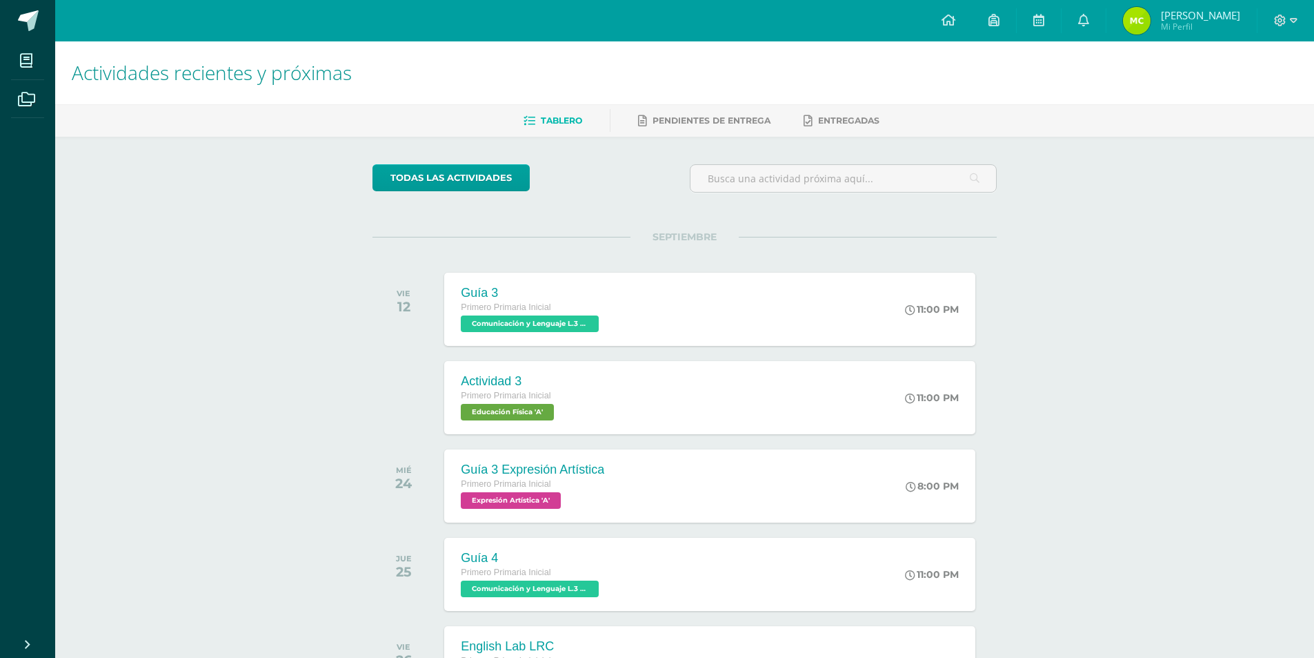  What do you see at coordinates (531, 293) in the screenshot?
I see `div: Guía 3` at bounding box center [531, 293].